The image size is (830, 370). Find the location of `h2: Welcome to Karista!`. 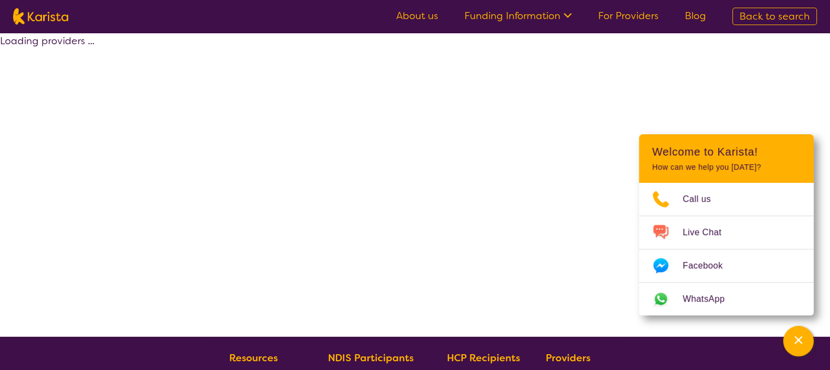

h2: Welcome to Karista! is located at coordinates (727, 152).